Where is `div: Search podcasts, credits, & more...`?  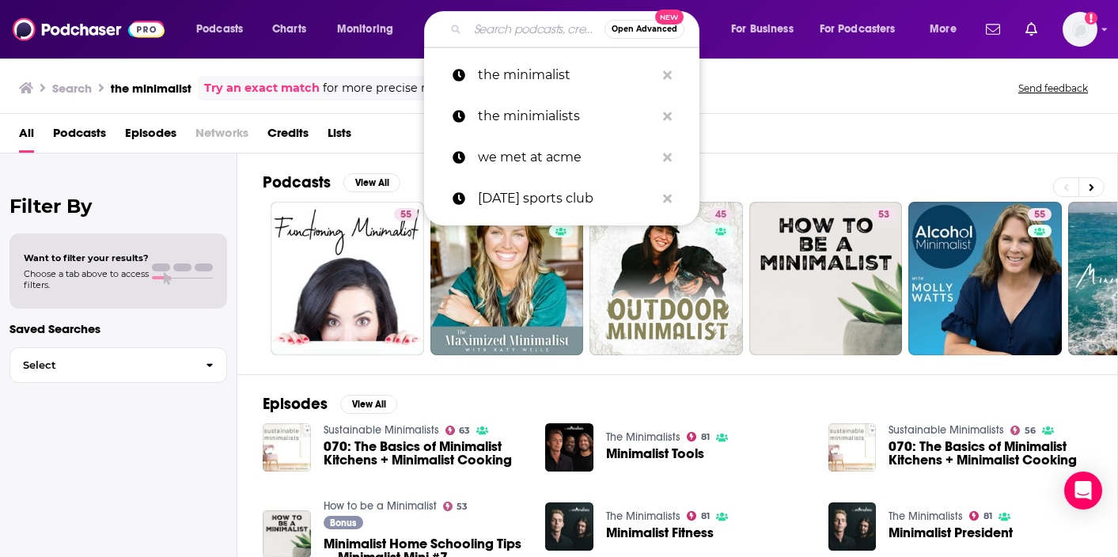 div: Search podcasts, credits, & more... is located at coordinates (577, 29).